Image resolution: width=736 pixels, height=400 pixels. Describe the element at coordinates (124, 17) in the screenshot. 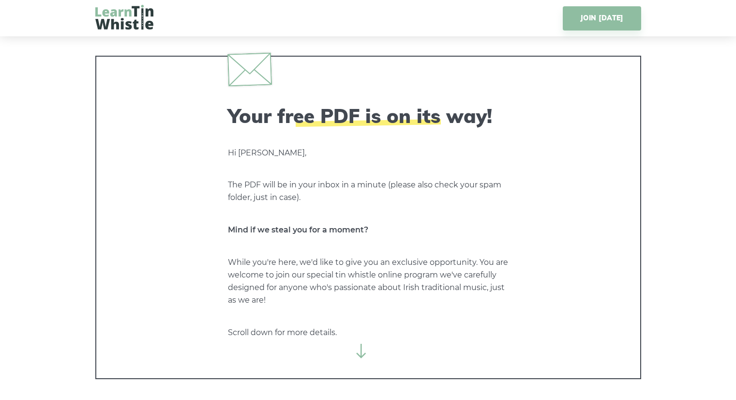

I see `img: LearnTinWhistle.com` at that location.